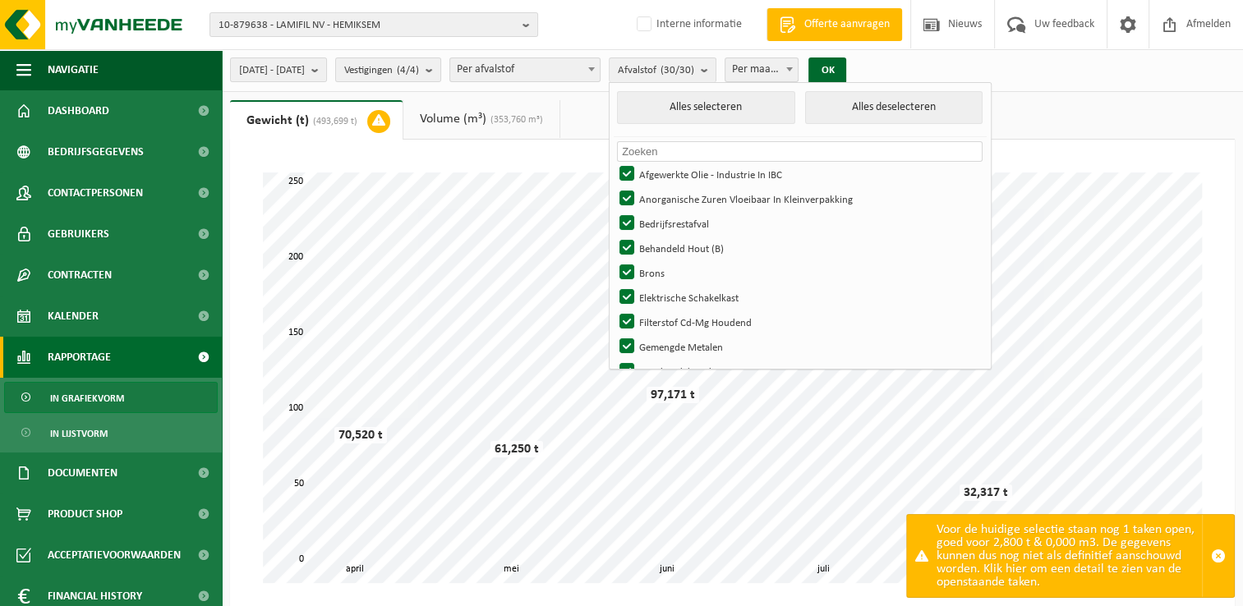 Image resolution: width=1243 pixels, height=606 pixels. Describe the element at coordinates (799, 297) in the screenshot. I see `label: Elektrische Schakelkast` at that location.